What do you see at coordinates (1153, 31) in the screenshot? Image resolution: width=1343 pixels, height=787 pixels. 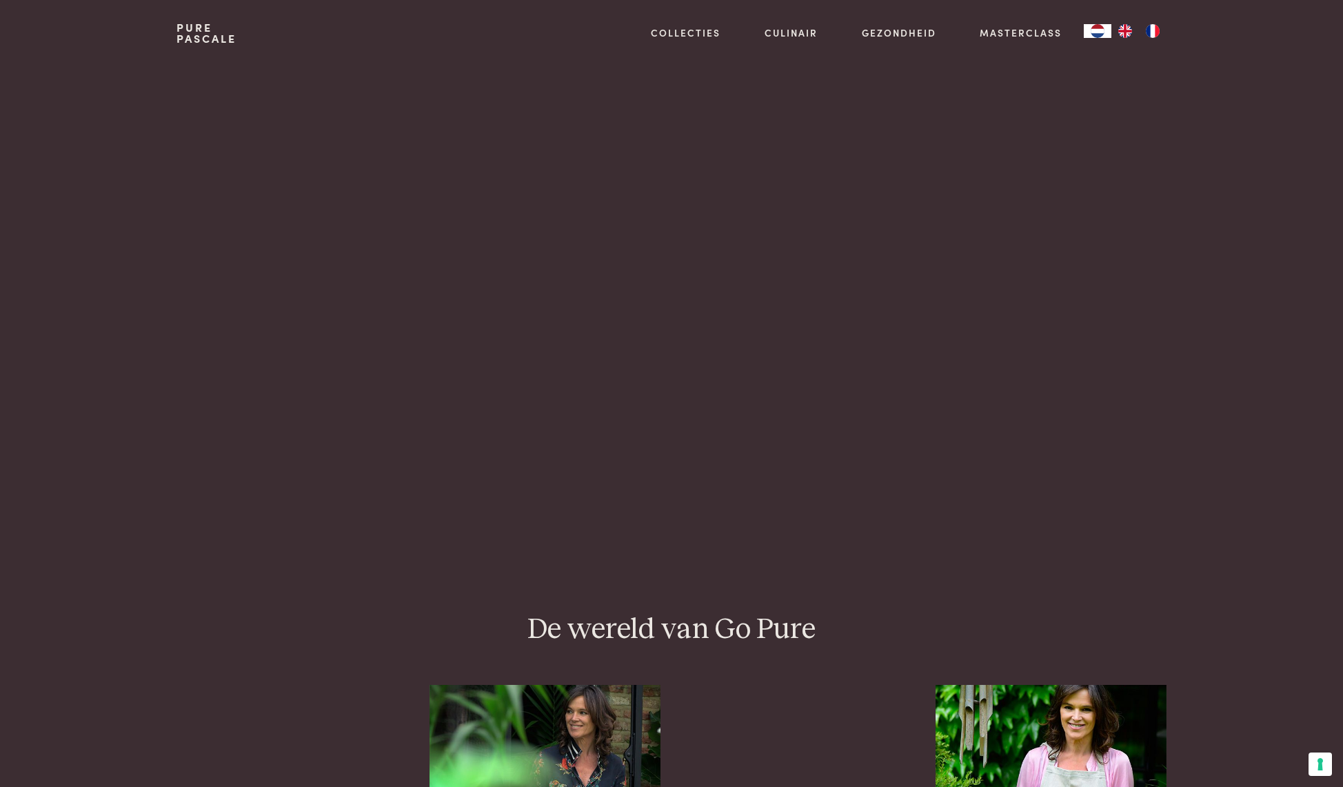 I see `a: FR` at bounding box center [1153, 31].